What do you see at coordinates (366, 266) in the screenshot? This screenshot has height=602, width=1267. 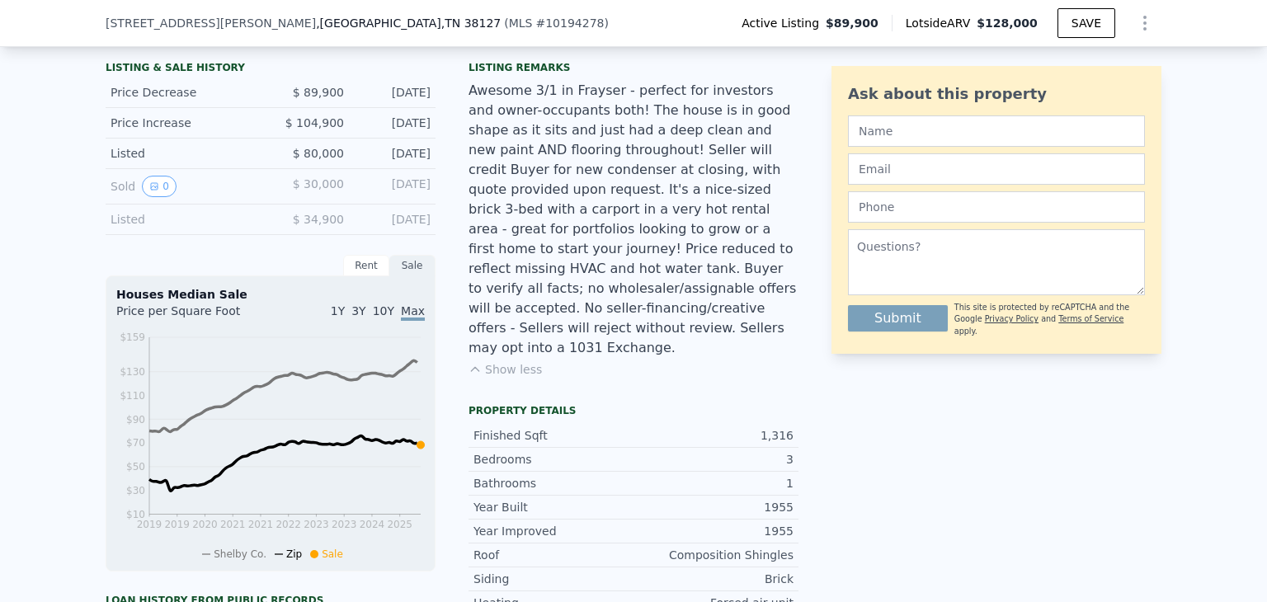 I see `div: Rent` at bounding box center [366, 266].